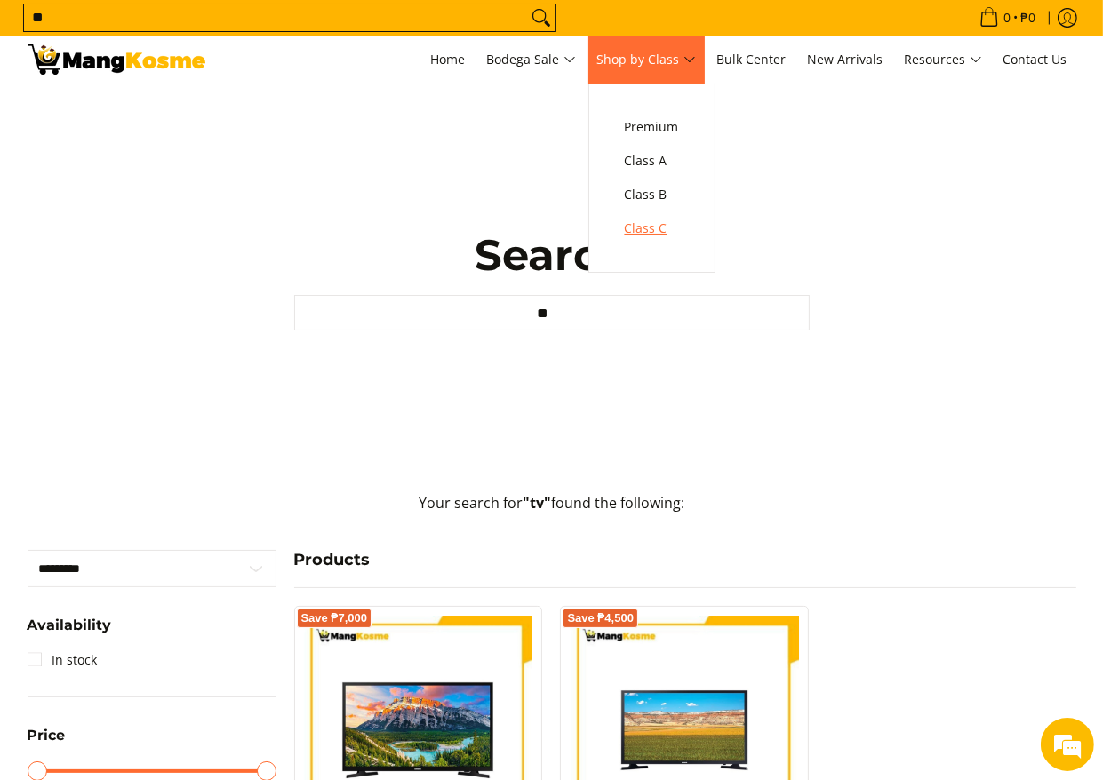  Describe the element at coordinates (652, 195) in the screenshot. I see `span: Class B` at that location.